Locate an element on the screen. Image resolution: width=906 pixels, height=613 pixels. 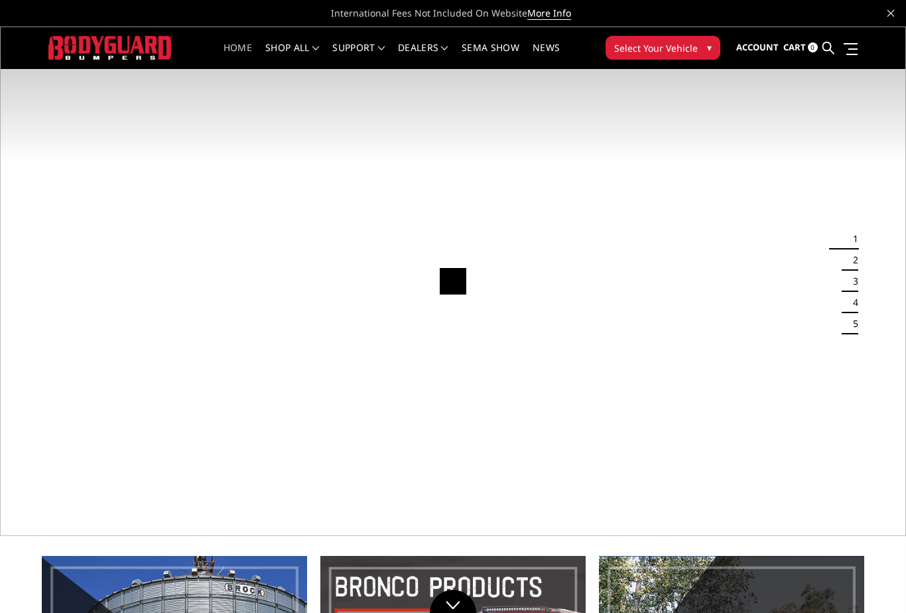
a: Home is located at coordinates (237, 56).